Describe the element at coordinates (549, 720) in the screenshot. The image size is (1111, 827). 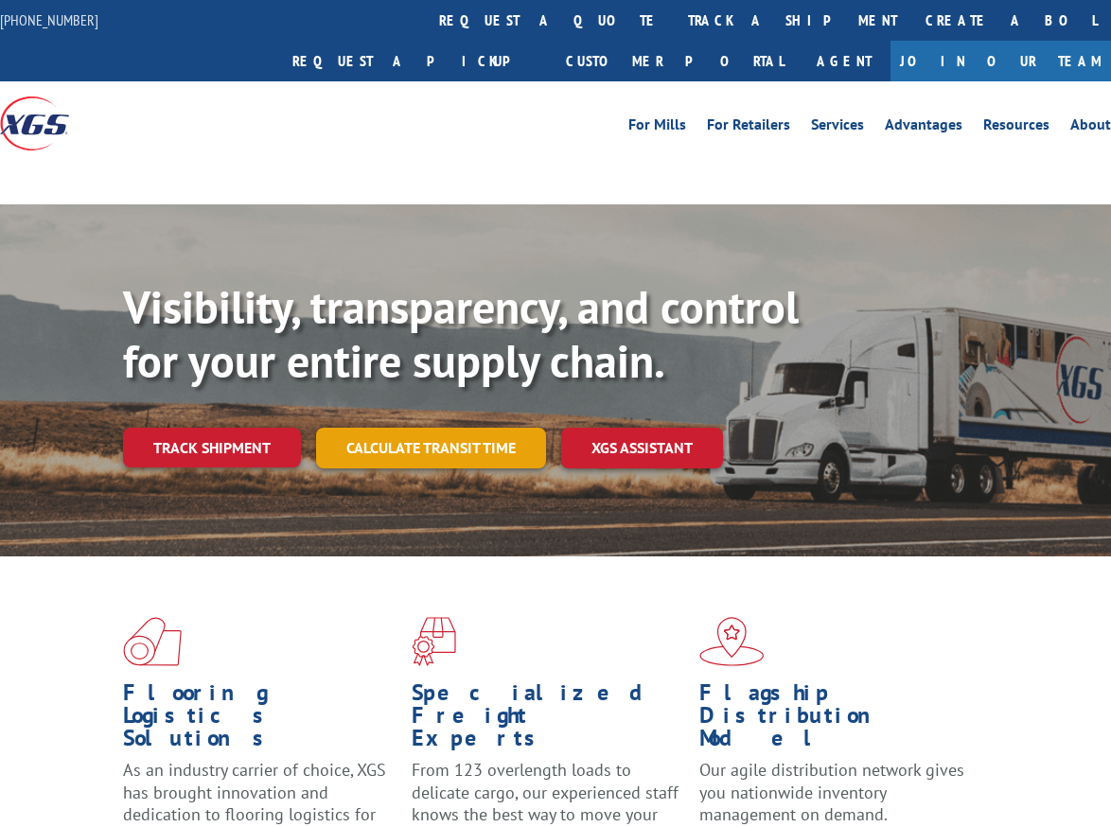
I see `h1: Specialized Freight Experts` at that location.